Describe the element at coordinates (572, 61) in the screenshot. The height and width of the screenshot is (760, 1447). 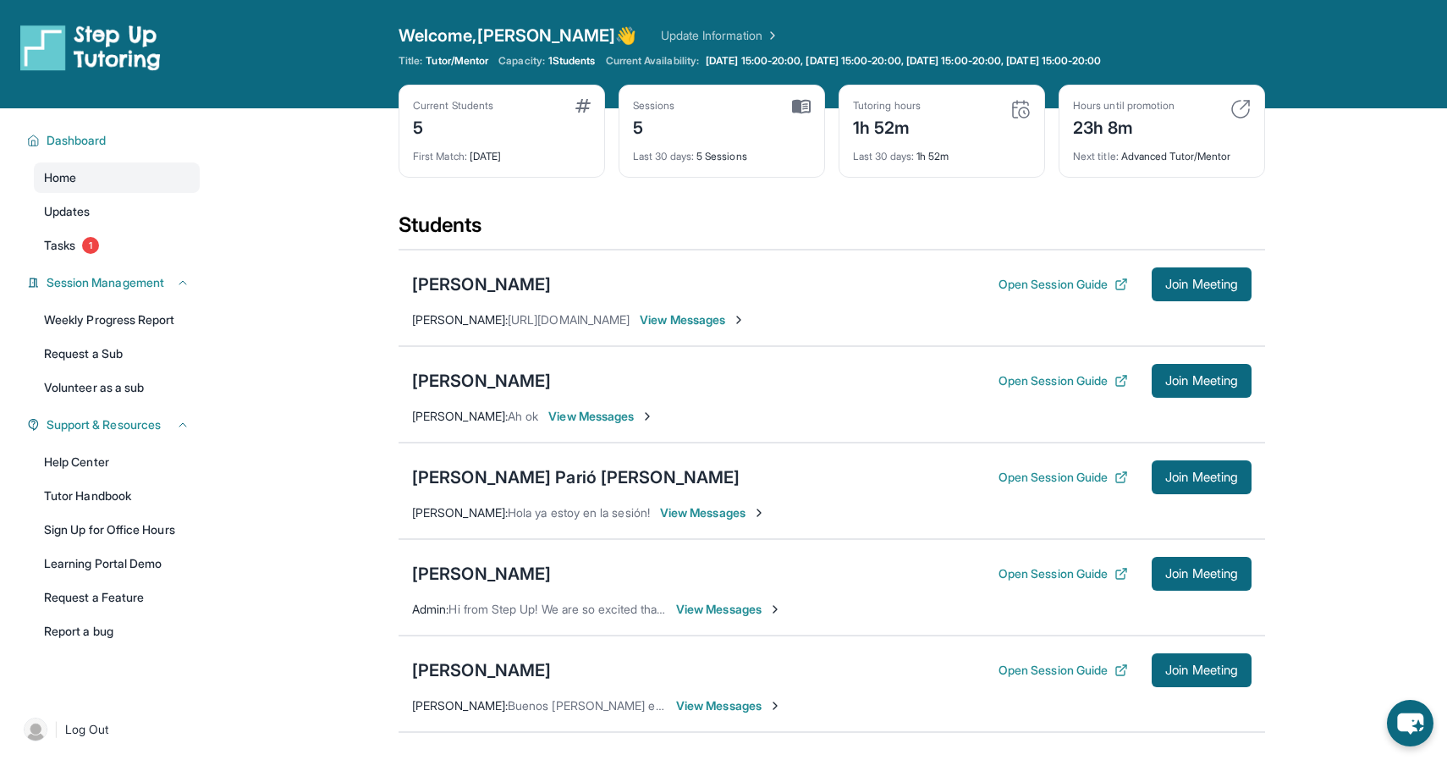
I see `span: 1 Students` at that location.